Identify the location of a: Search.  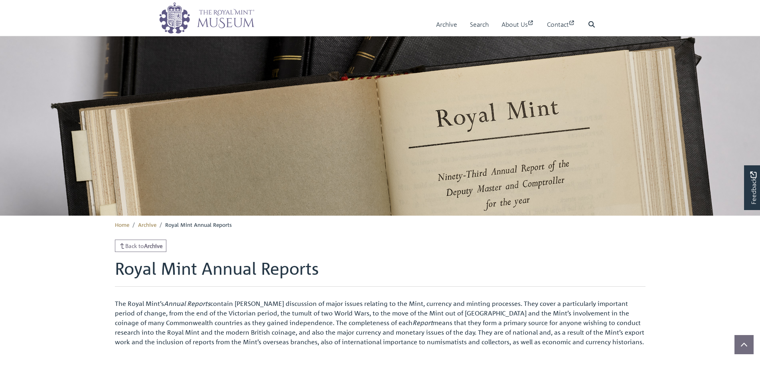
(479, 24).